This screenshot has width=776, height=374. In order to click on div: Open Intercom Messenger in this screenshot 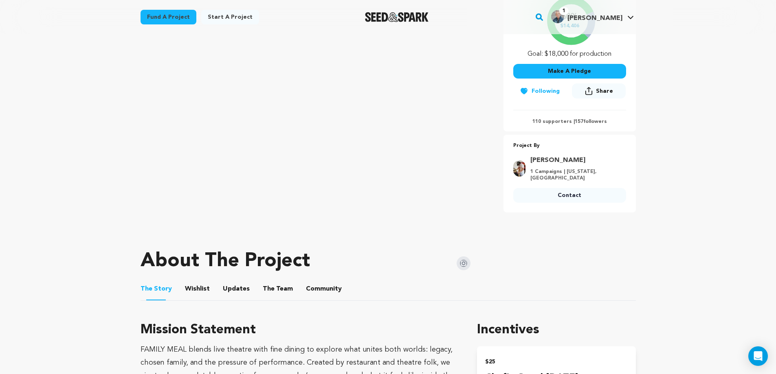, I will do `click(758, 357)`.